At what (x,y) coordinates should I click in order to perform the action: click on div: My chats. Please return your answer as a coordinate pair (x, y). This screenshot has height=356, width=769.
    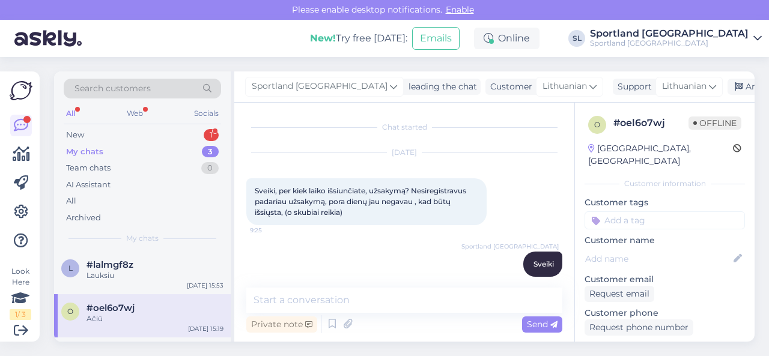
    Looking at the image, I should click on (85, 152).